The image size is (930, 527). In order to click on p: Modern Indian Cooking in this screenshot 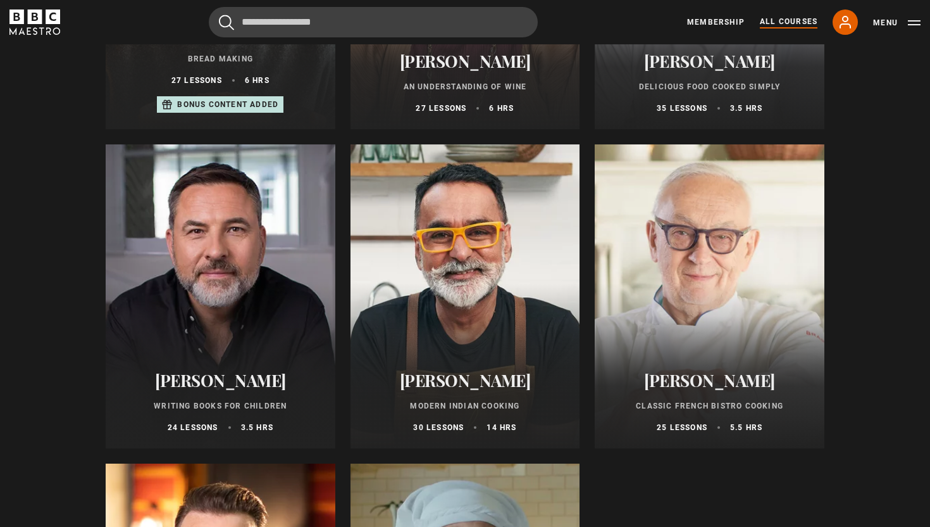, I will do `click(465, 406)`.